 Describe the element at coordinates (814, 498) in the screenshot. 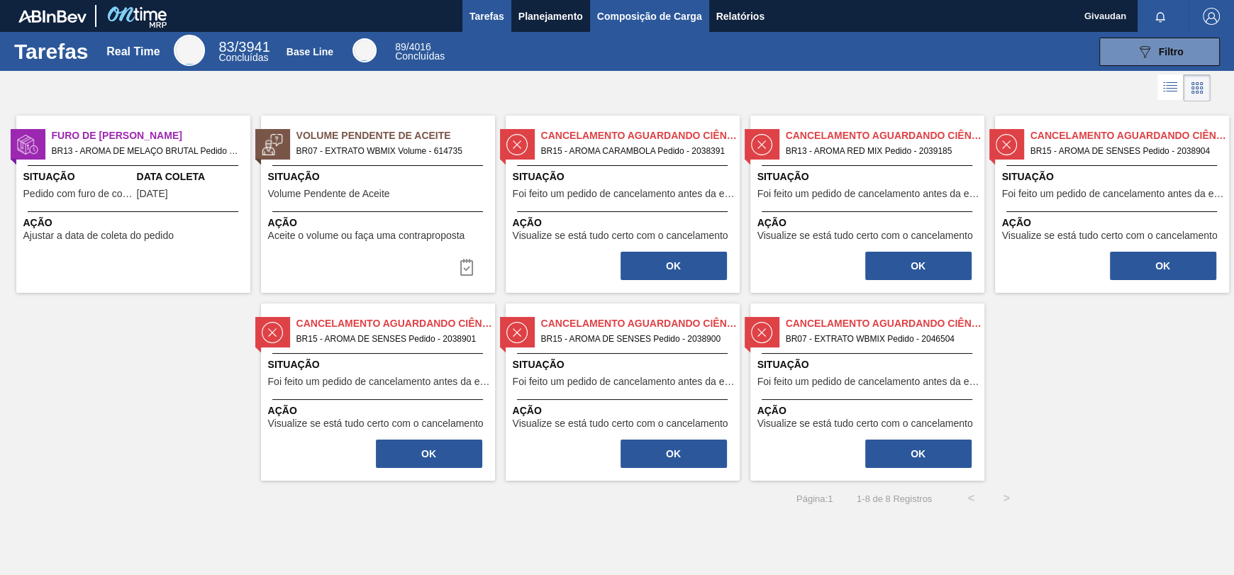

I see `span: Página : 1` at that location.